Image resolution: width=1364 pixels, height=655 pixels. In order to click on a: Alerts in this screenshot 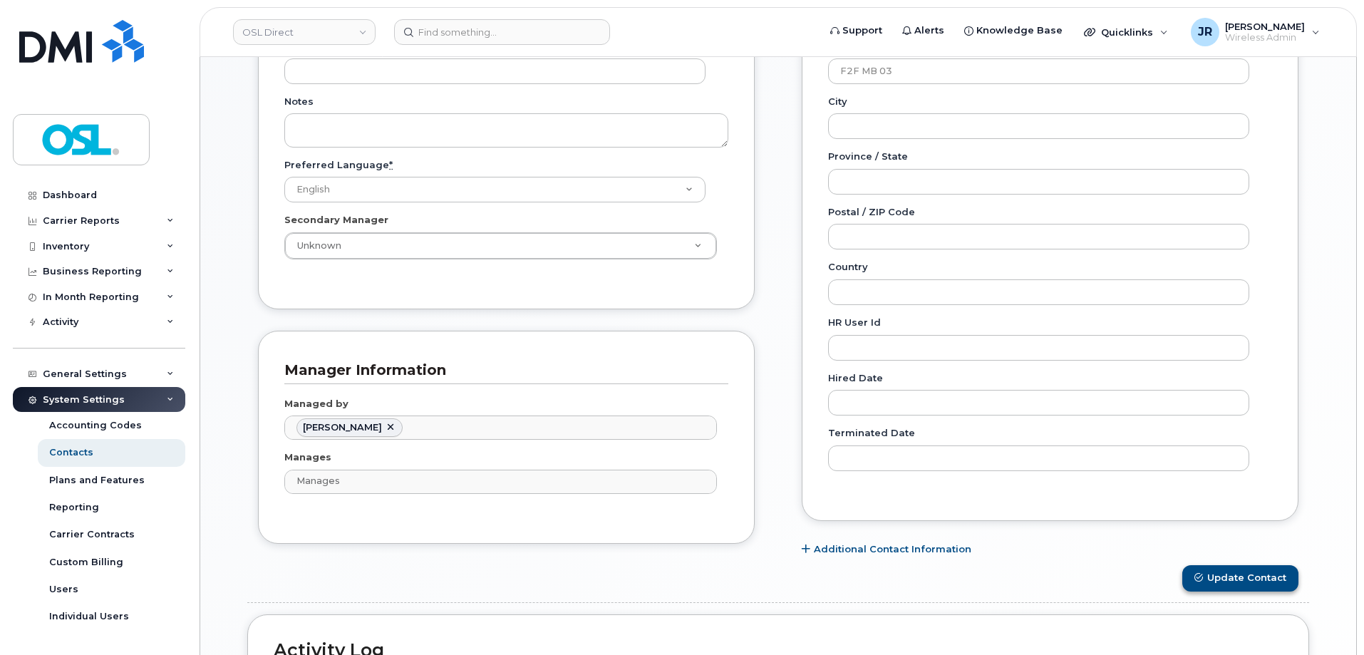, I will do `click(923, 31)`.